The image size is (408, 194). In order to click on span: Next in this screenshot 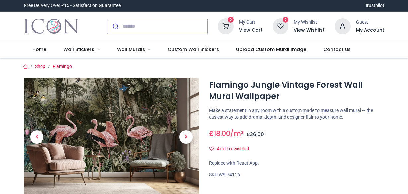, I will do `click(186, 137)`.